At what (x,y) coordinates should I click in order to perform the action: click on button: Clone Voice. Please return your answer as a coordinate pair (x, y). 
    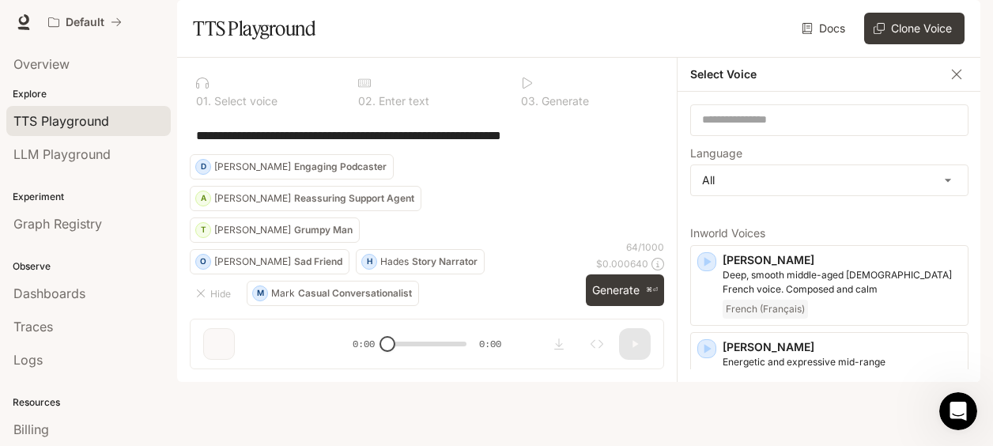
    Looking at the image, I should click on (914, 28).